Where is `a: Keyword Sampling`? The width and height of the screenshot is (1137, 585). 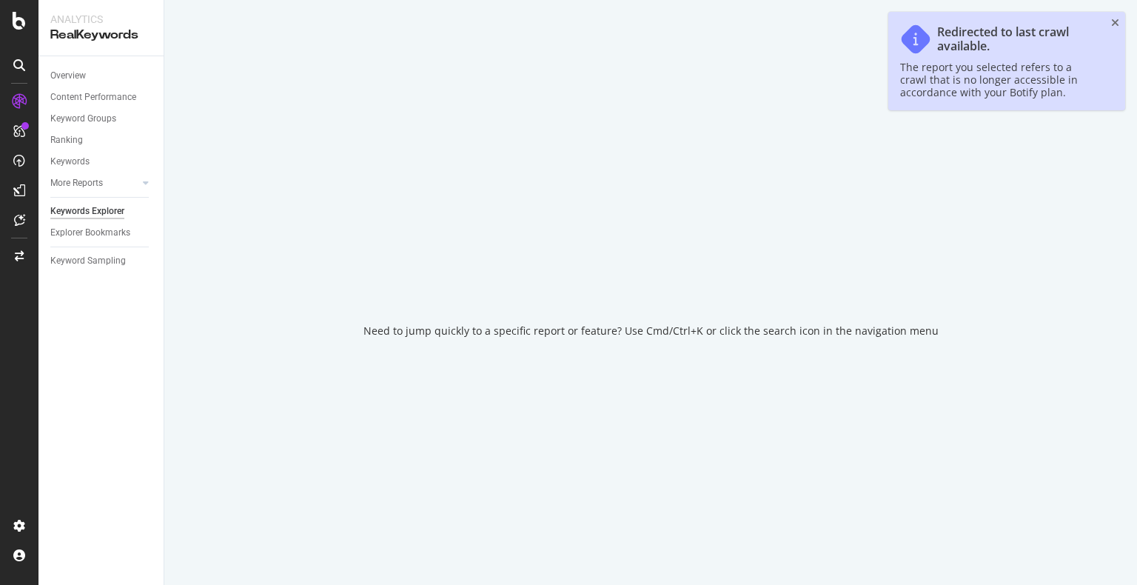
a: Keyword Sampling is located at coordinates (101, 260).